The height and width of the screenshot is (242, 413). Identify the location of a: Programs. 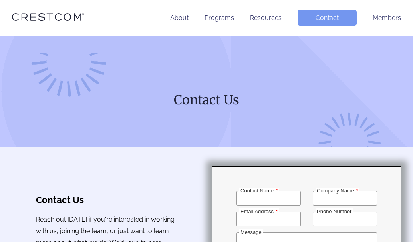
(219, 18).